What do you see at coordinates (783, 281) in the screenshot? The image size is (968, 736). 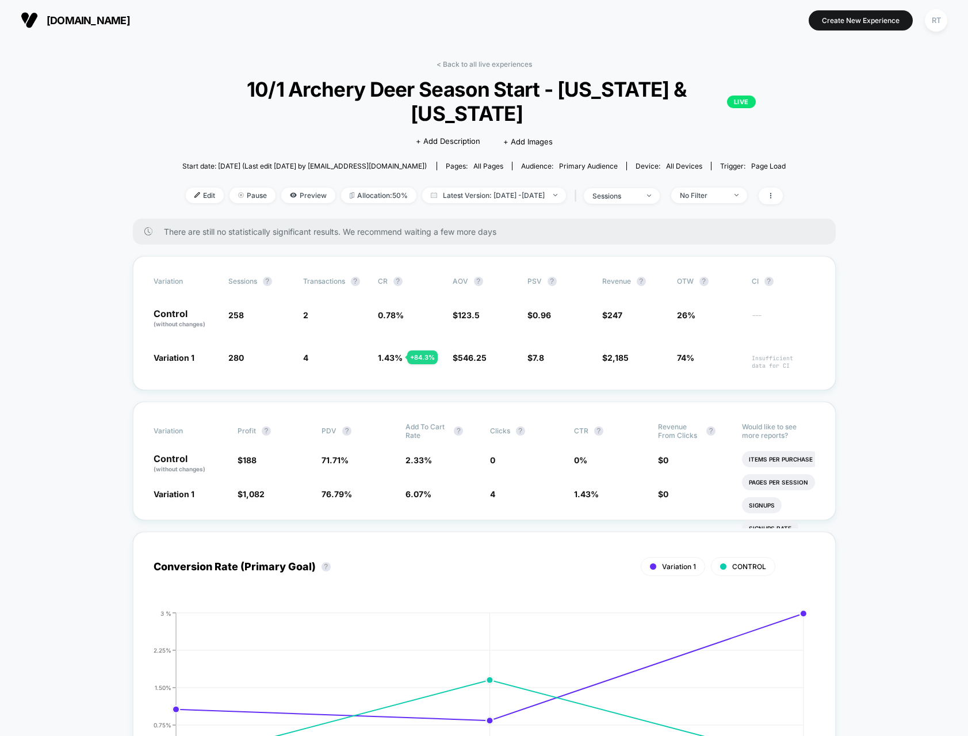 I see `span: CI` at bounding box center [783, 281].